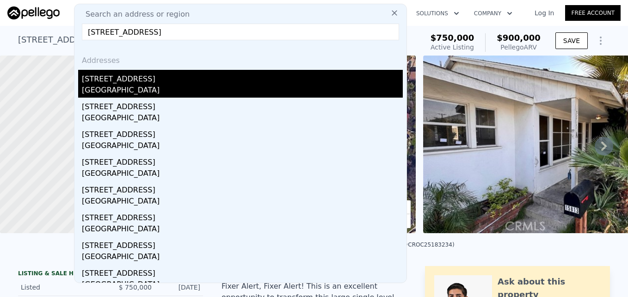 This screenshot has width=628, height=297. Describe the element at coordinates (493, 13) in the screenshot. I see `button: Company` at that location.